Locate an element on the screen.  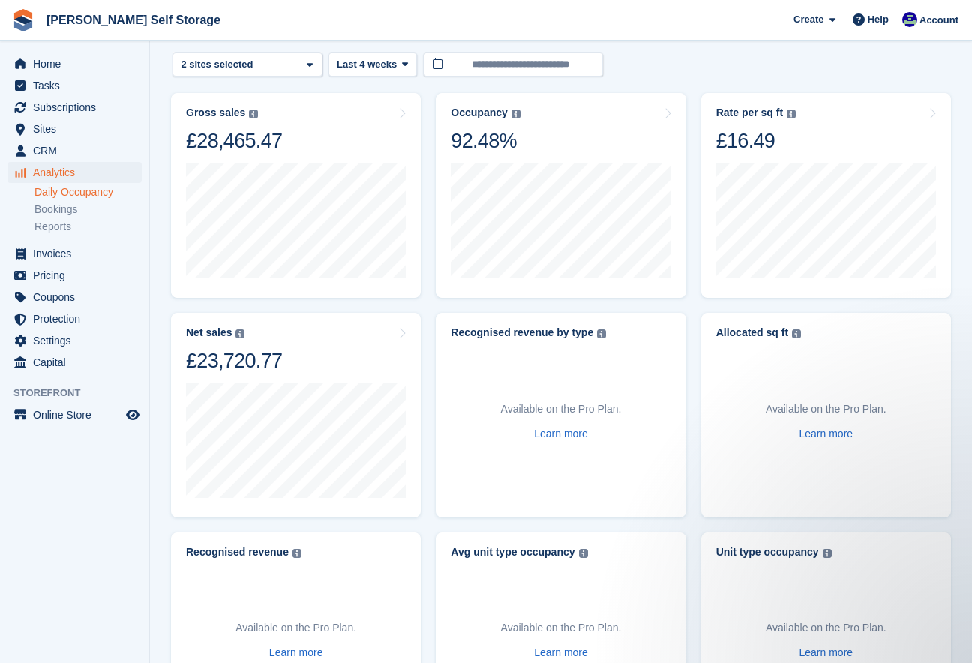
button: Last 4 weeks is located at coordinates (373, 65).